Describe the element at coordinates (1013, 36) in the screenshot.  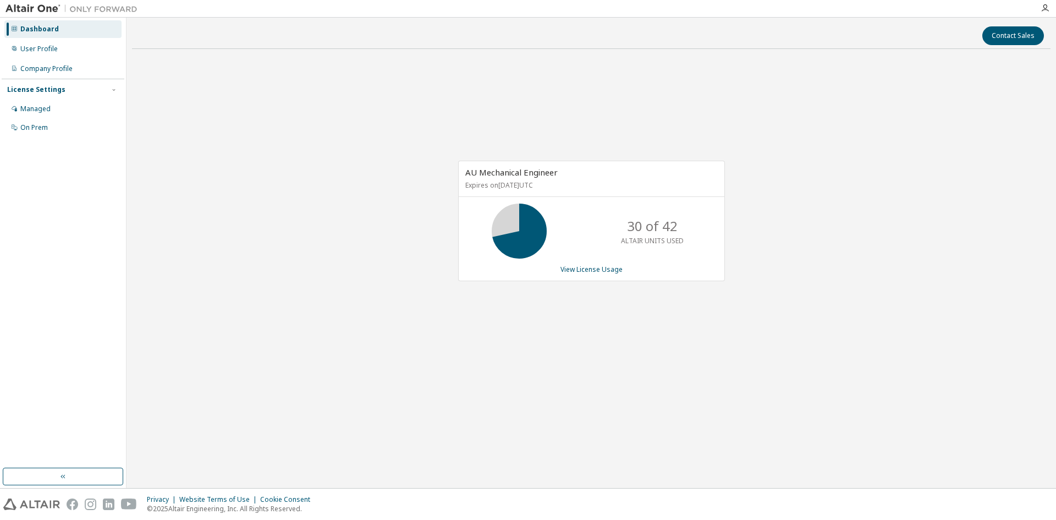
I see `button: Contact Sales` at that location.